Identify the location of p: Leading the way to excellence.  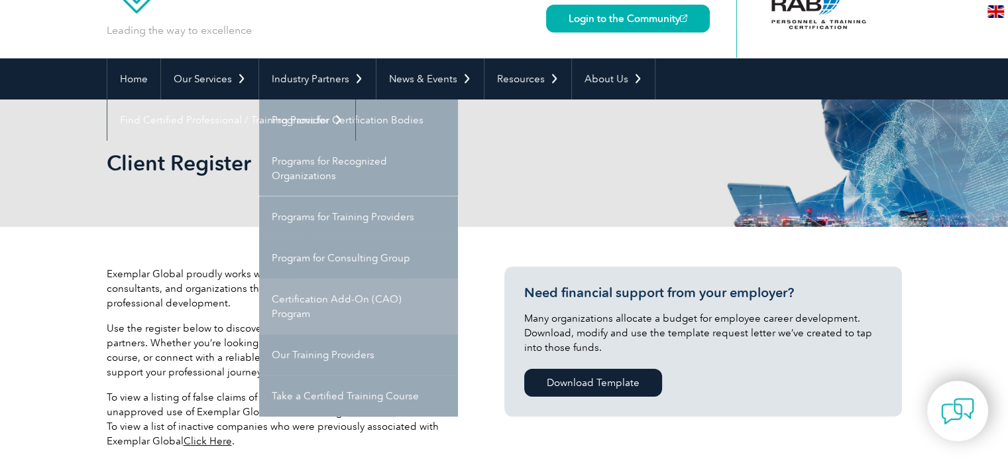
(179, 30).